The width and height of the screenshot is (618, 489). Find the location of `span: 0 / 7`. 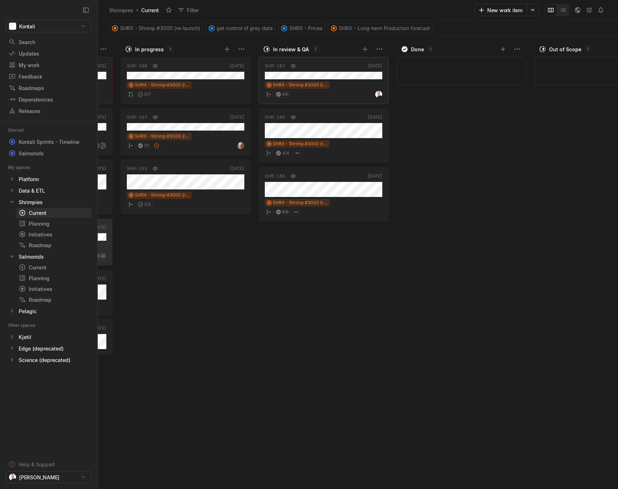

span: 0 / 7 is located at coordinates (147, 94).